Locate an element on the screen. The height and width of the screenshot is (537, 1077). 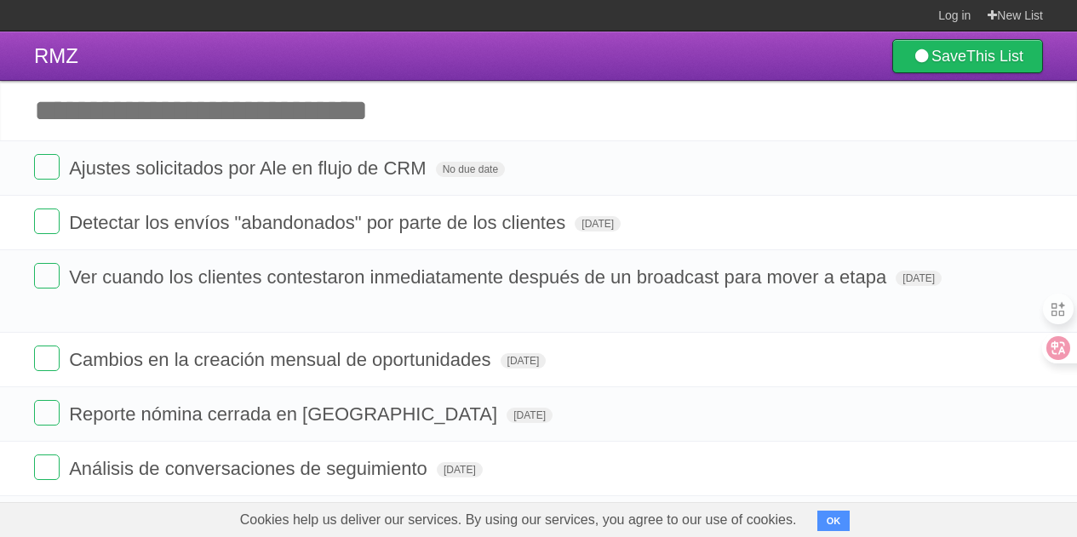
span: Análisis de conversaciones de seguimiento is located at coordinates (250, 468).